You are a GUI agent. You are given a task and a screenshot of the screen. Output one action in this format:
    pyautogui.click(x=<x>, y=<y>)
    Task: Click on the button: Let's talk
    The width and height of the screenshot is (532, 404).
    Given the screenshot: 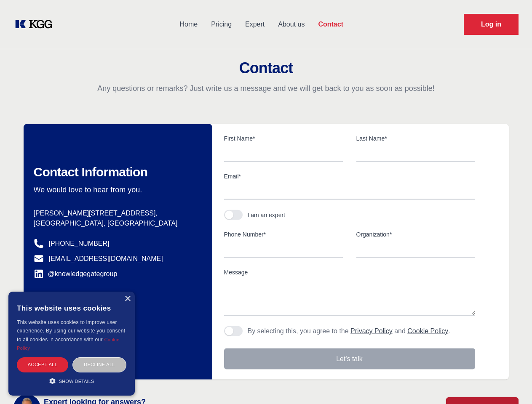 What is the action you would take?
    pyautogui.click(x=350, y=359)
    